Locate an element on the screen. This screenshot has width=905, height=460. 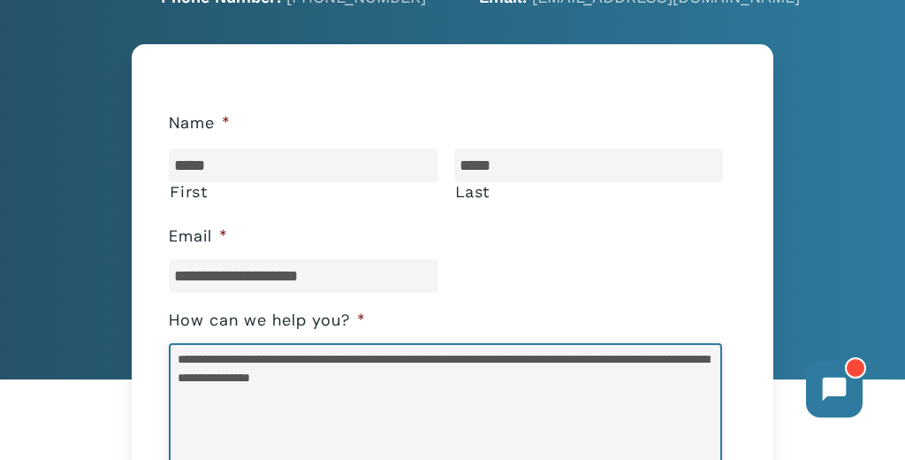
label: Email is located at coordinates (198, 236).